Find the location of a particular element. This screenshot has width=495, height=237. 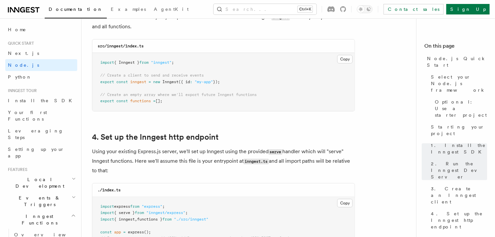

span: "express" is located at coordinates (152, 206).